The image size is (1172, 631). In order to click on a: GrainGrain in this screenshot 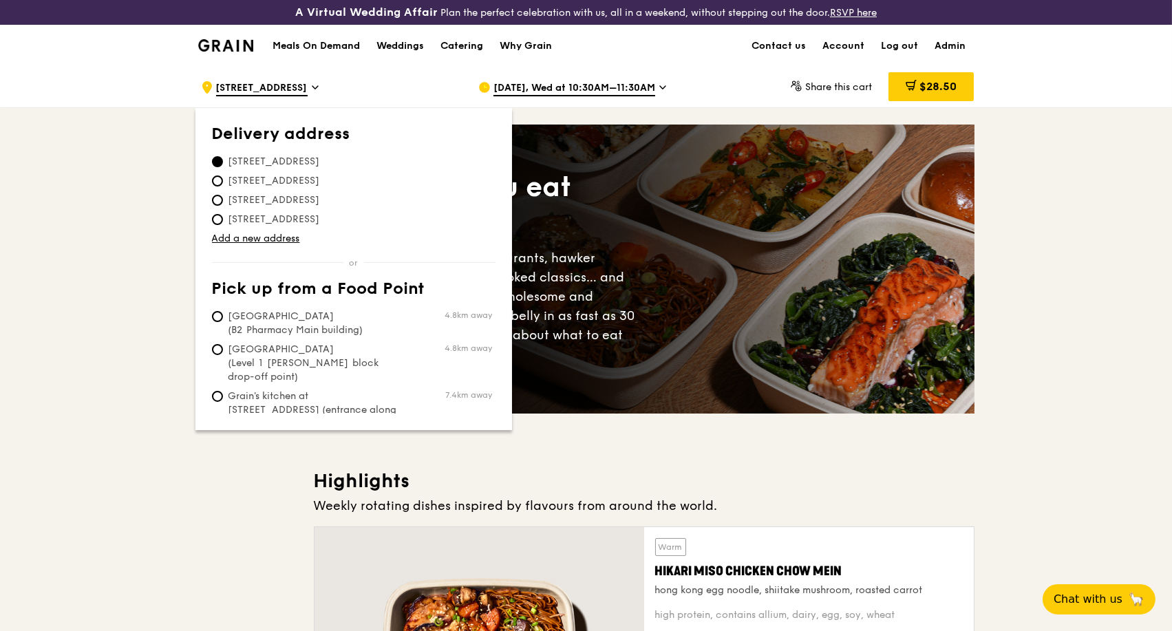, I will do `click(226, 45)`.